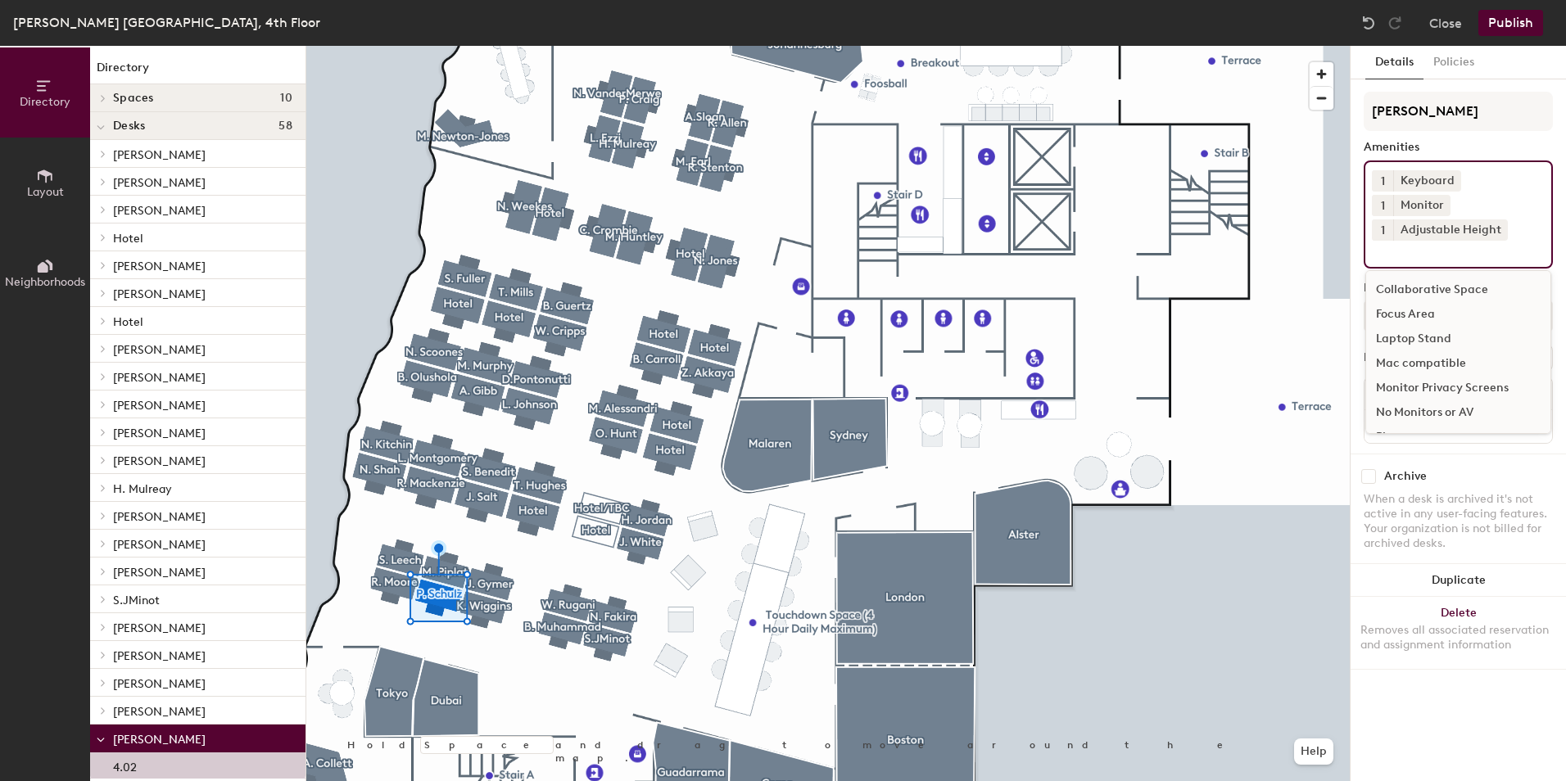 The height and width of the screenshot is (781, 1566). What do you see at coordinates (1454, 62) in the screenshot?
I see `button: Policies` at bounding box center [1454, 62].